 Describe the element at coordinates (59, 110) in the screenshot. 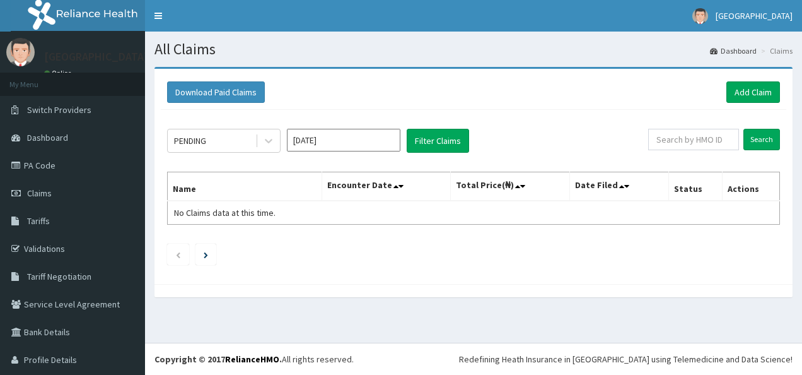

I see `span: Switch Providers` at that location.